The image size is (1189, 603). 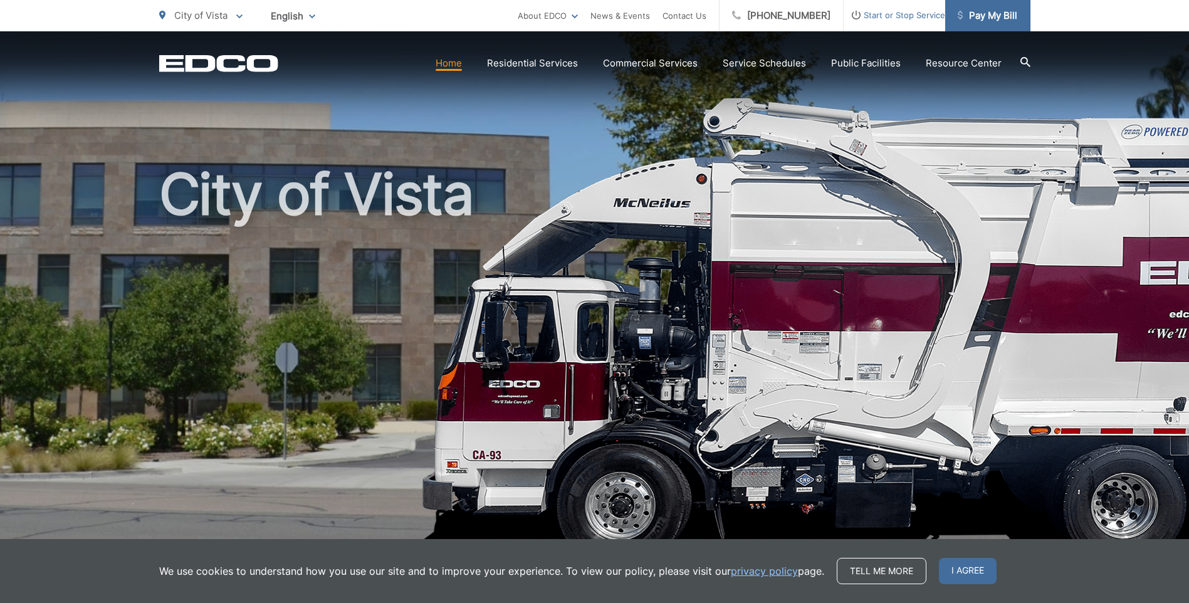 I want to click on a: About EDCO, so click(x=548, y=16).